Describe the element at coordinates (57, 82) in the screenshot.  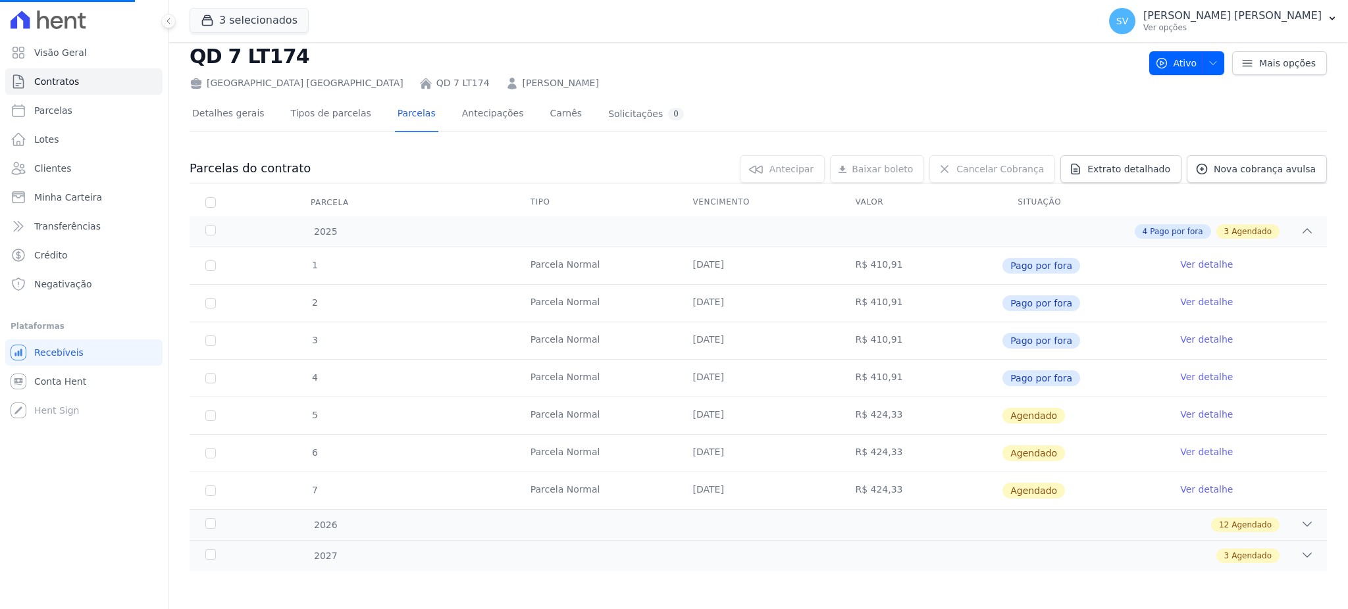
I see `span: Contratos` at that location.